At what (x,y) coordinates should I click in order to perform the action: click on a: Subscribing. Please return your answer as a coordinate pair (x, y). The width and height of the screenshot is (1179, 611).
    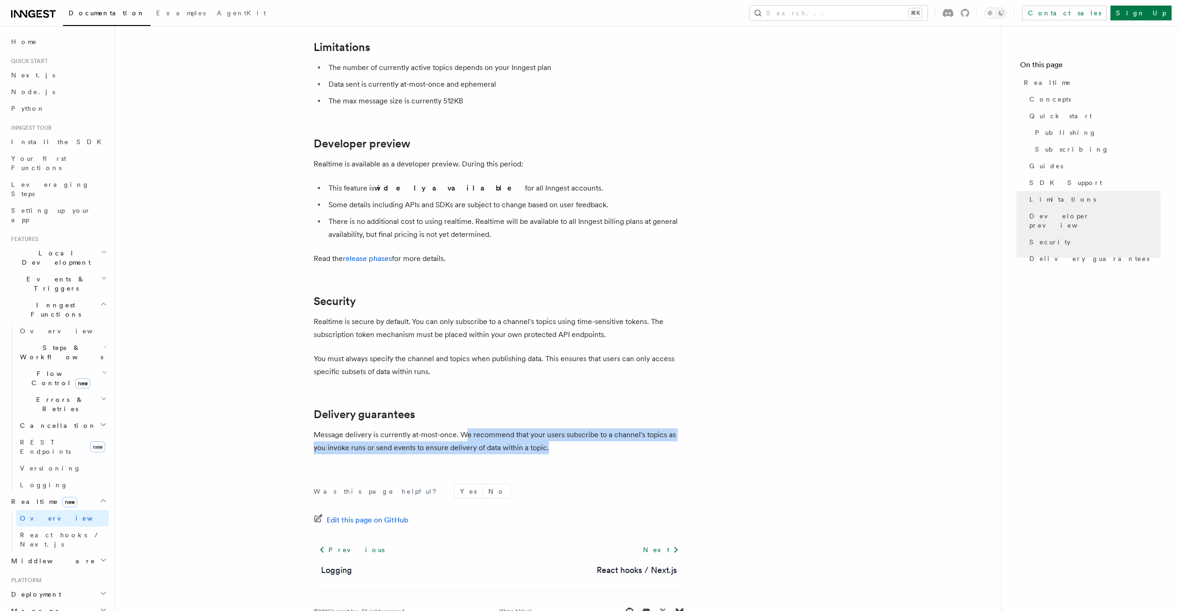
    Looking at the image, I should click on (1096, 149).